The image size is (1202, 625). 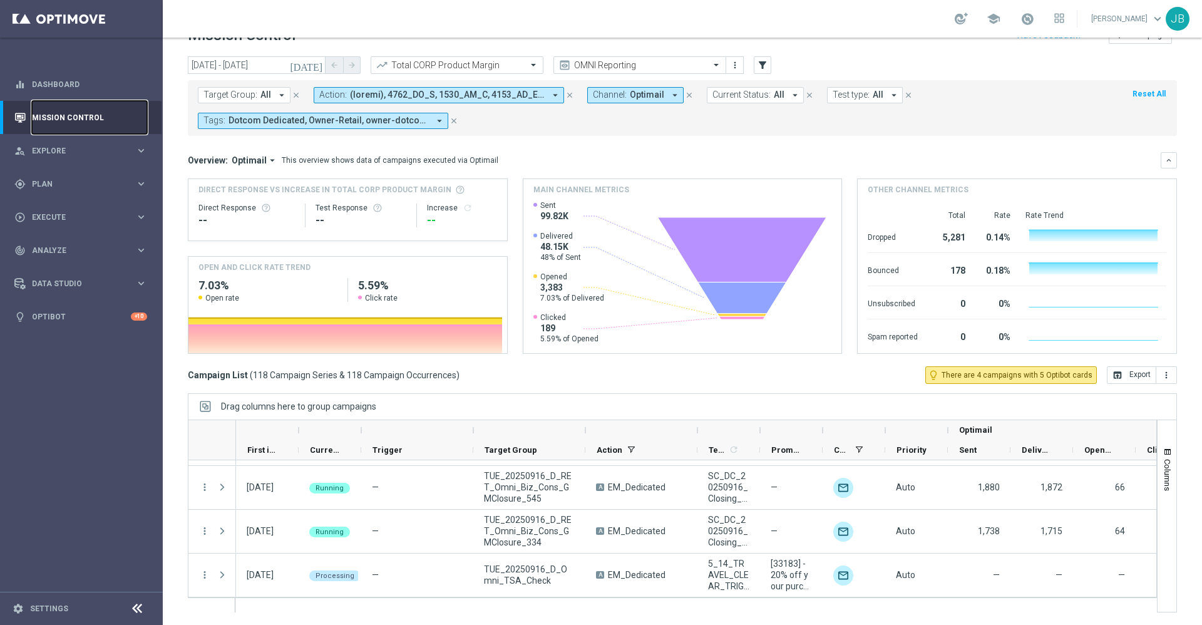 I want to click on span: Drag columns here to group campaigns, so click(x=299, y=406).